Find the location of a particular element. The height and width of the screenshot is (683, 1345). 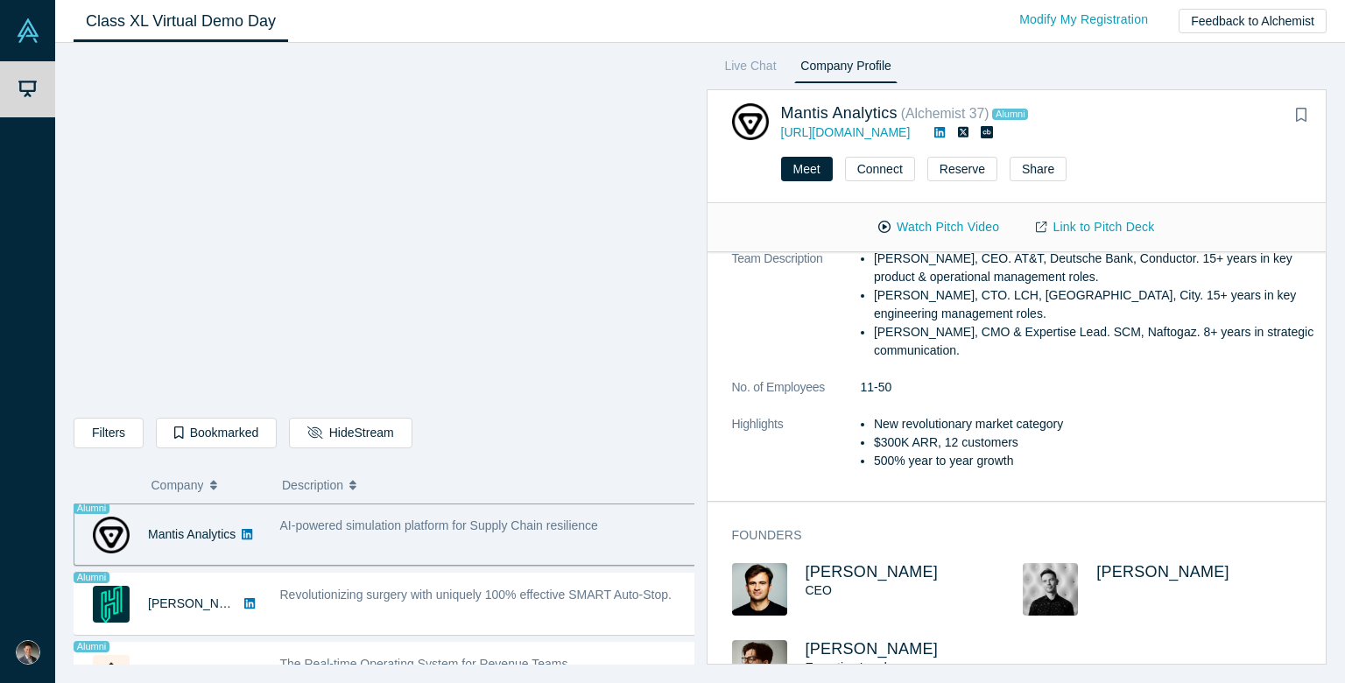

button: Description is located at coordinates (482, 485).